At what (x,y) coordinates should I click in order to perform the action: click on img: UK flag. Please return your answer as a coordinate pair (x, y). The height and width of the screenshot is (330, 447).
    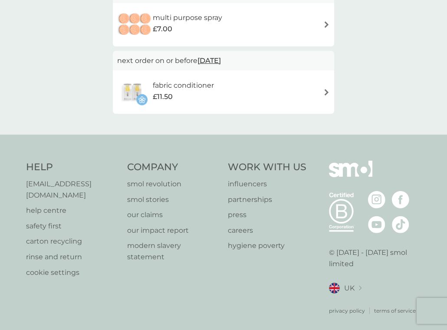
    Looking at the image, I should click on (334, 288).